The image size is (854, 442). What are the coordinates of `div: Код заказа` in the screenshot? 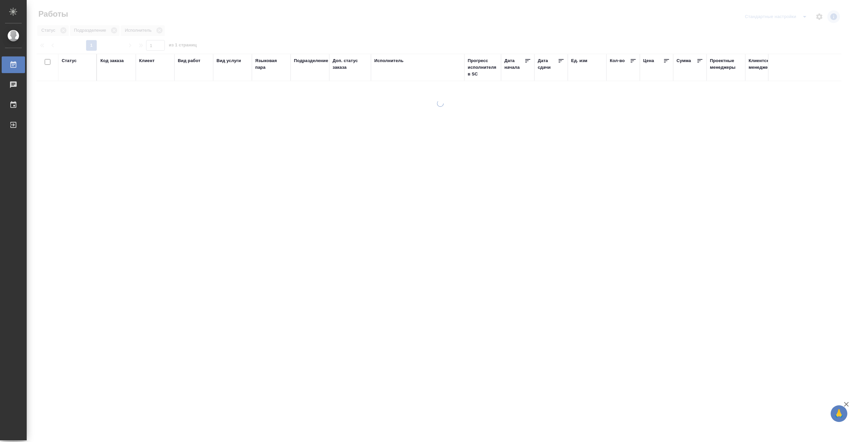 It's located at (112, 61).